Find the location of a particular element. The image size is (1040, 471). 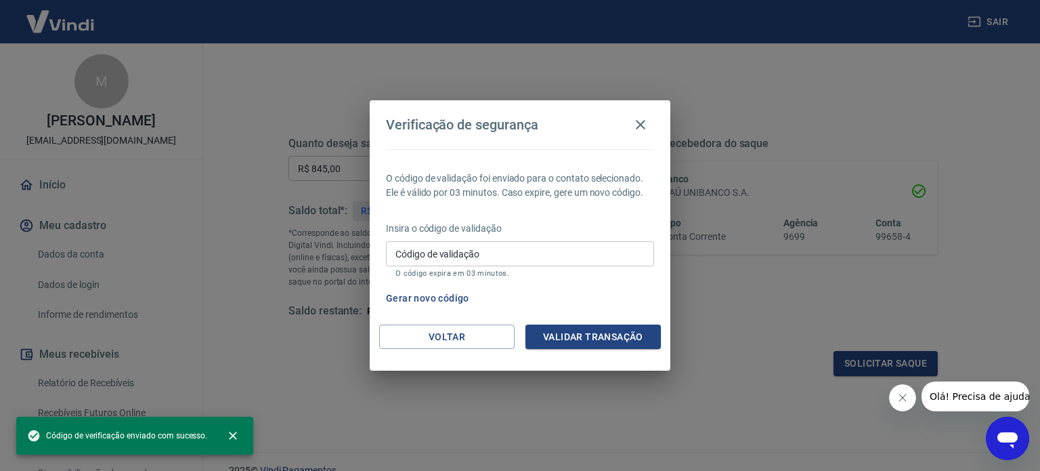

span: Olá! Precisa de ajuda? is located at coordinates (61, 15).